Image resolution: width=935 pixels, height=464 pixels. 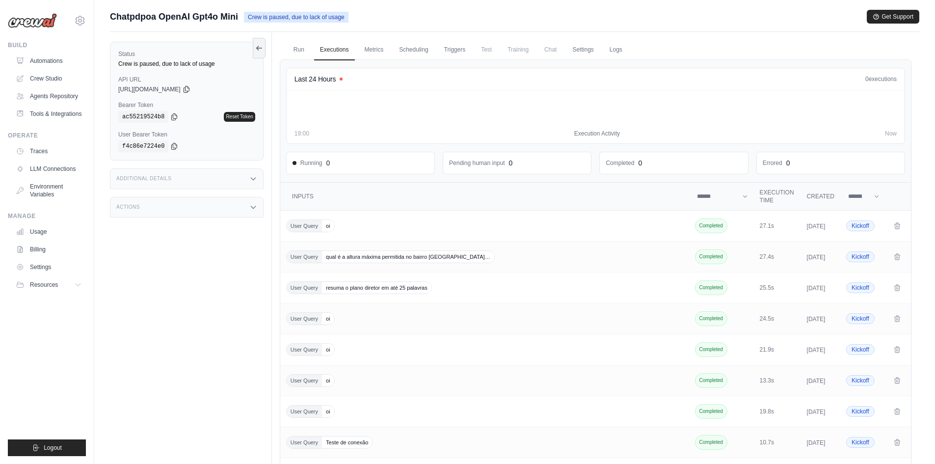 I want to click on a: Executions, so click(x=334, y=50).